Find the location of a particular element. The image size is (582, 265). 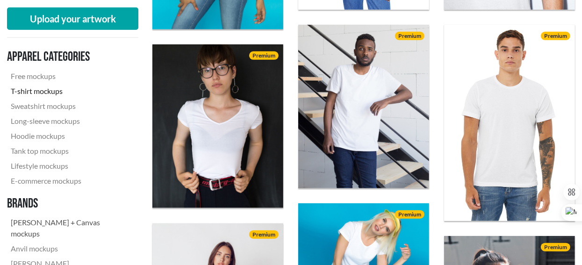

a: Sweatshirt mockups is located at coordinates (69, 106).